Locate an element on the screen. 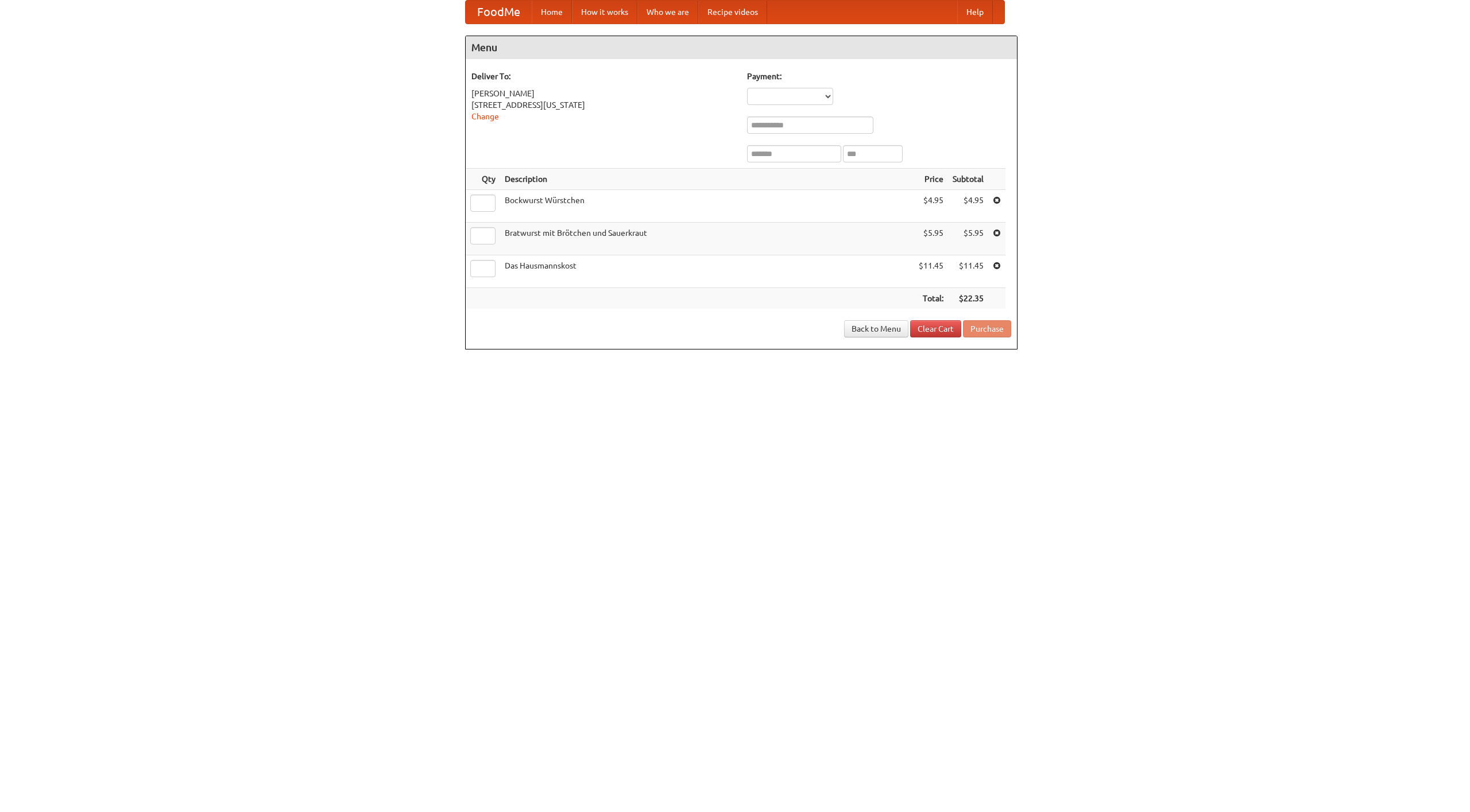 The image size is (1470, 812). a: Recipe videos is located at coordinates (733, 12).